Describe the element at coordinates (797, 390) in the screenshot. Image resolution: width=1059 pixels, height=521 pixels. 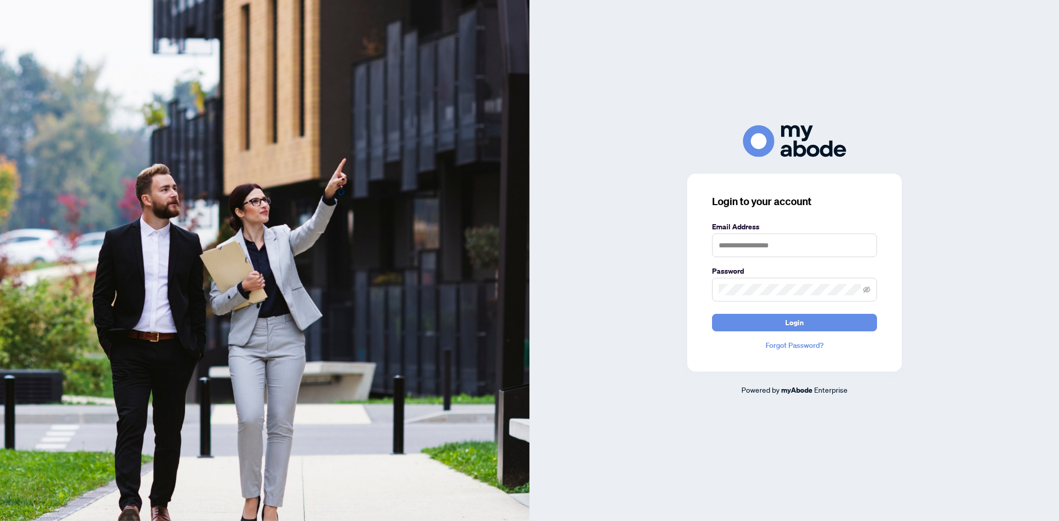
I see `a: myAbode` at that location.